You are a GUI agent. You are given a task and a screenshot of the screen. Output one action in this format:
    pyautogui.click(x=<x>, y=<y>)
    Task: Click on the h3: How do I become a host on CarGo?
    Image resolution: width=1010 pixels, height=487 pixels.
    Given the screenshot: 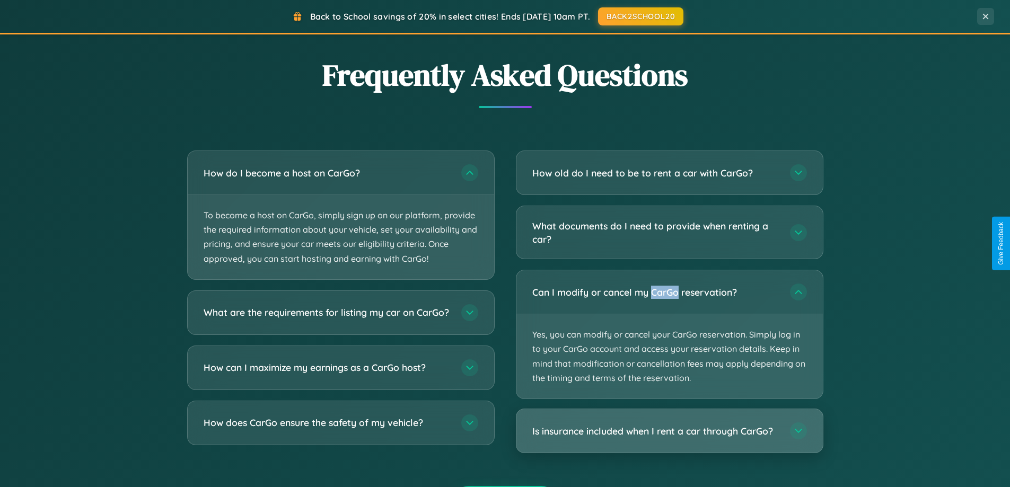 What is the action you would take?
    pyautogui.click(x=327, y=173)
    